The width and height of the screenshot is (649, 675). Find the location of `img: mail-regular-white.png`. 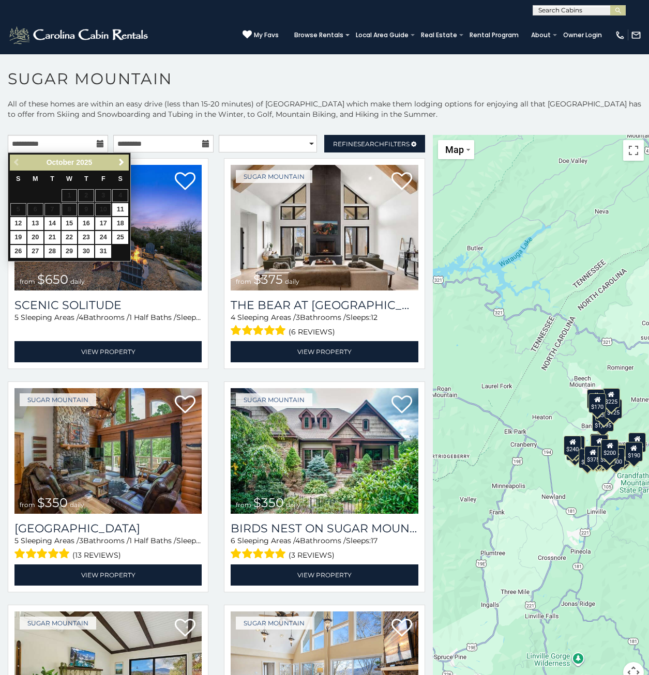

img: mail-regular-white.png is located at coordinates (636, 35).